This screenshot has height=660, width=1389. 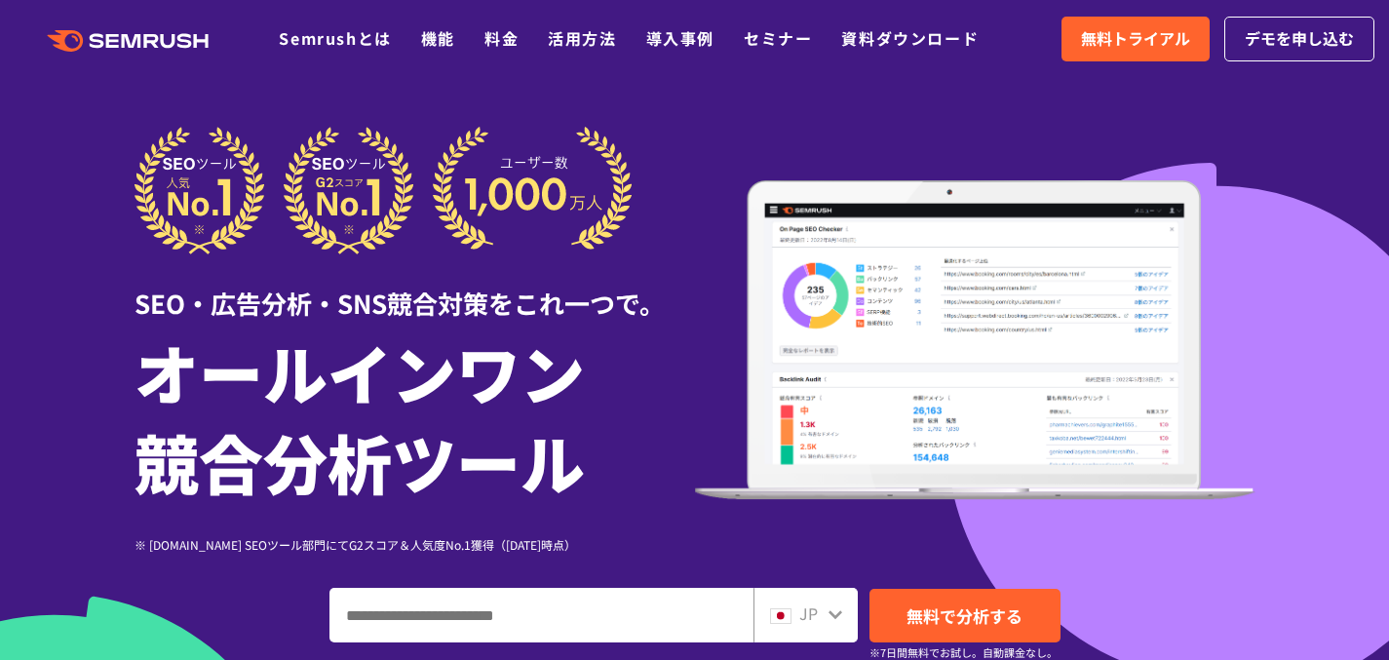 I want to click on a: セミナー, so click(x=778, y=38).